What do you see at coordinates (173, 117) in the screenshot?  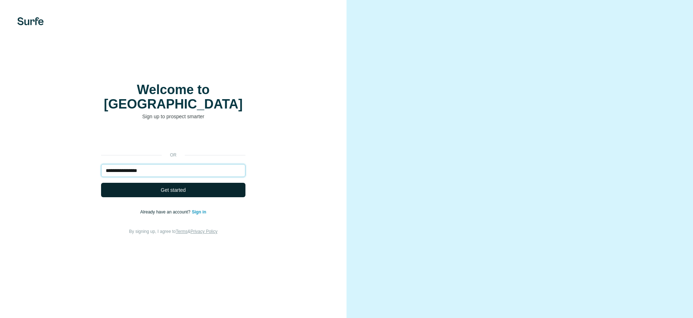 I see `p: Sign up to prospect smarter` at bounding box center [173, 117].